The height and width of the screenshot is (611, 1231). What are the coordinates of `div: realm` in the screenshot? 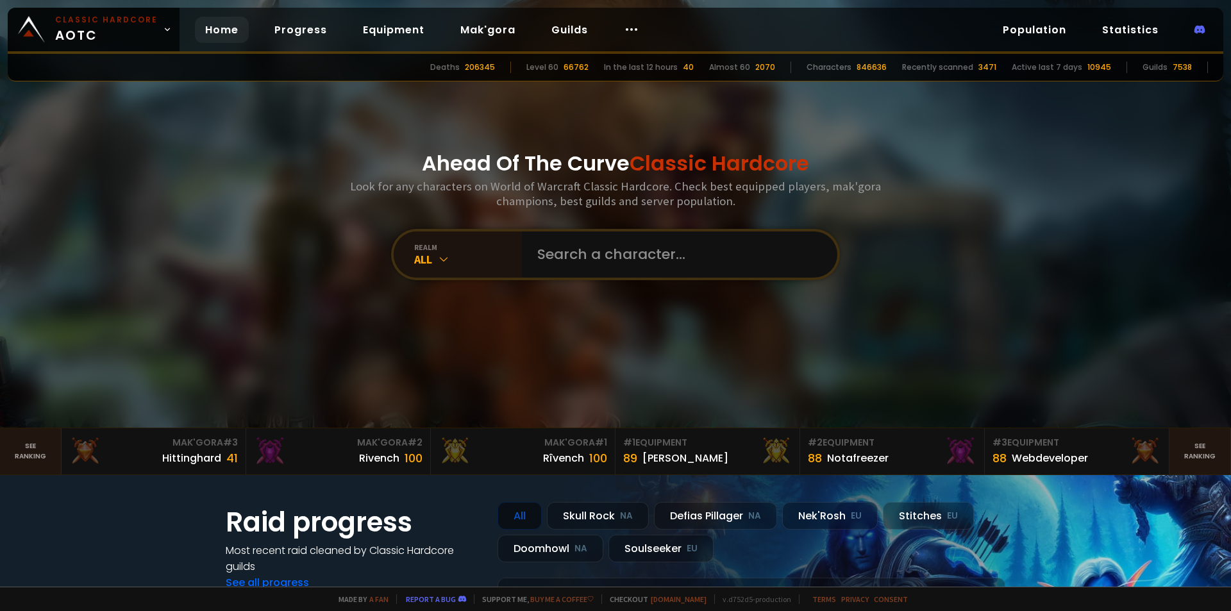 It's located at (468, 247).